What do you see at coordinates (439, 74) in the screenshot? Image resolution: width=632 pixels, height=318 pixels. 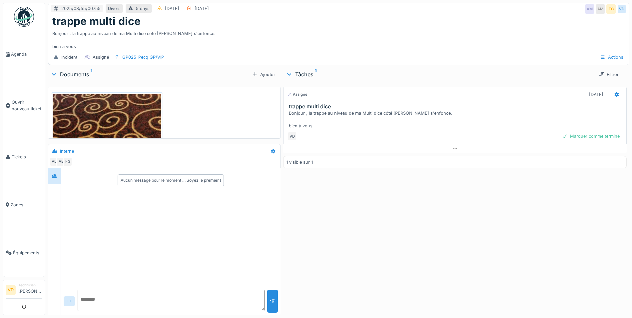 I see `div: Tâches` at bounding box center [439, 74].